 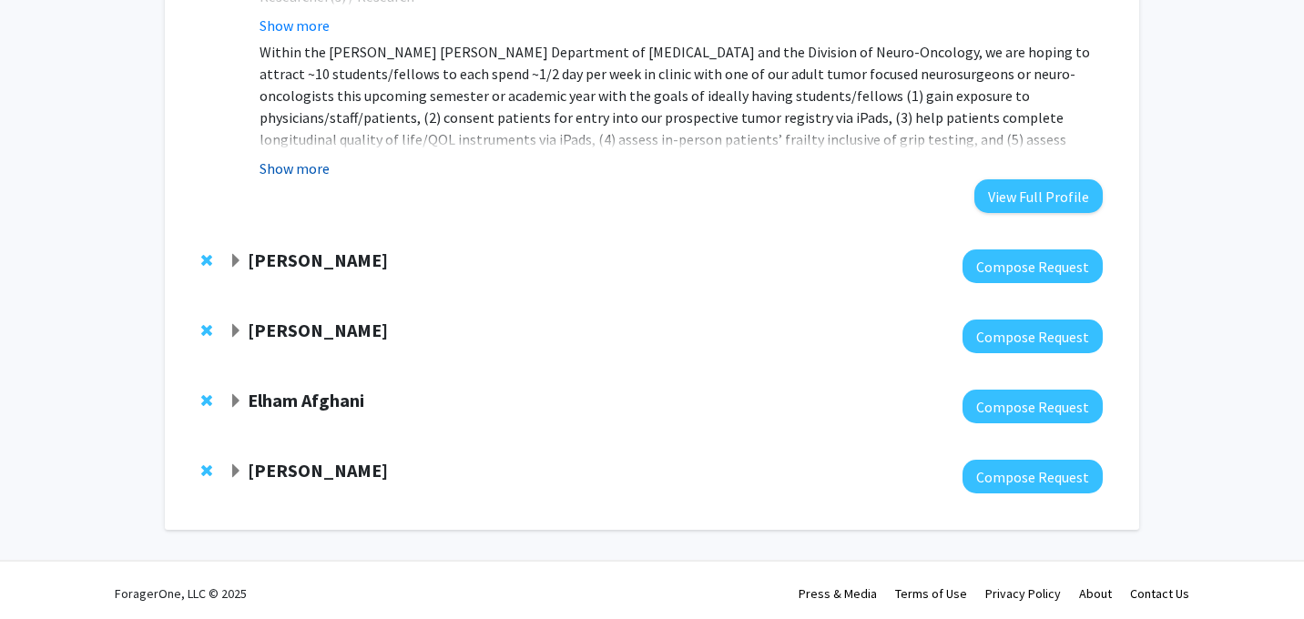 What do you see at coordinates (236, 261) in the screenshot?
I see `span: Expand Elia Duh Bookmark` at bounding box center [236, 261].